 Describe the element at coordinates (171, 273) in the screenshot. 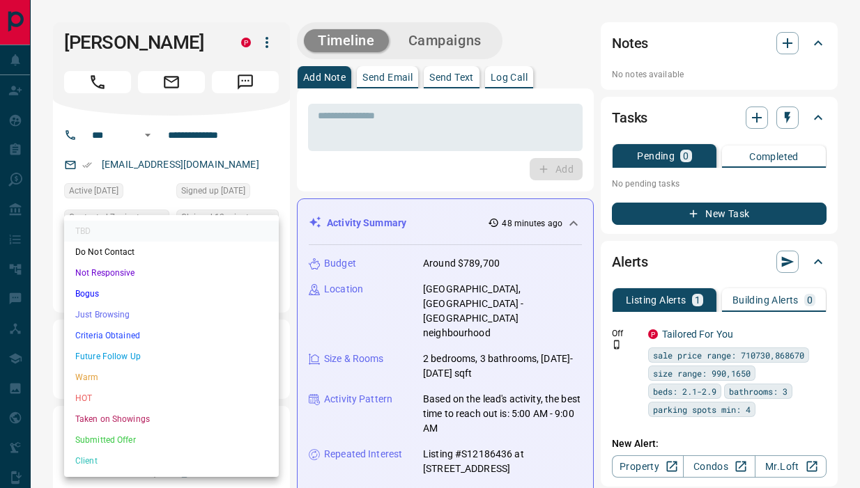

I see `li: Not Responsive` at that location.